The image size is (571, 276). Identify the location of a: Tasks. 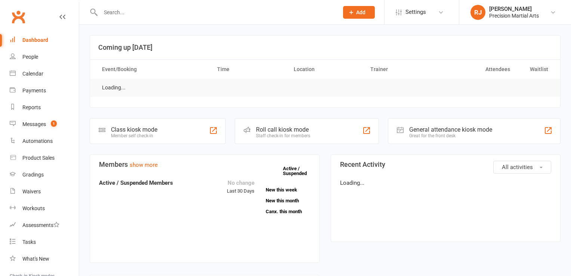
(44, 242).